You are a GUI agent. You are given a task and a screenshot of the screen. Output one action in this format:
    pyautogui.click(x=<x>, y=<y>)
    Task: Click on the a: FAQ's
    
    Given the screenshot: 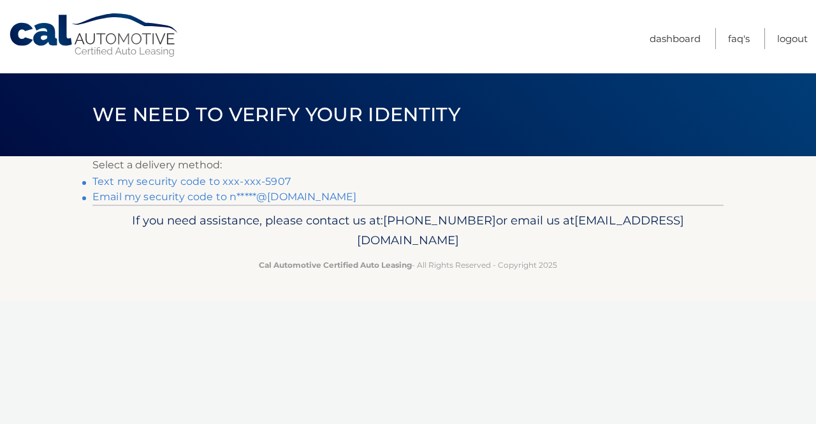 What is the action you would take?
    pyautogui.click(x=739, y=38)
    